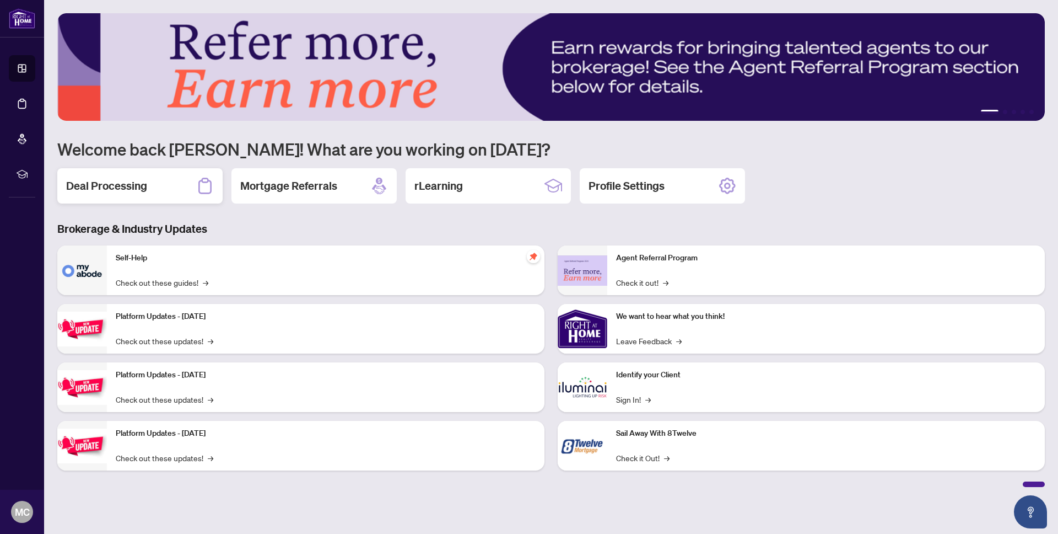  I want to click on a: Check out these guides!→, so click(162, 282).